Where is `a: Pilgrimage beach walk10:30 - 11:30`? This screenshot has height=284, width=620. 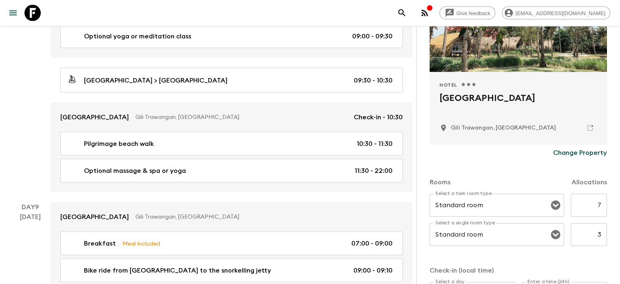
a: Pilgrimage beach walk10:30 - 11:30 is located at coordinates (232, 144).